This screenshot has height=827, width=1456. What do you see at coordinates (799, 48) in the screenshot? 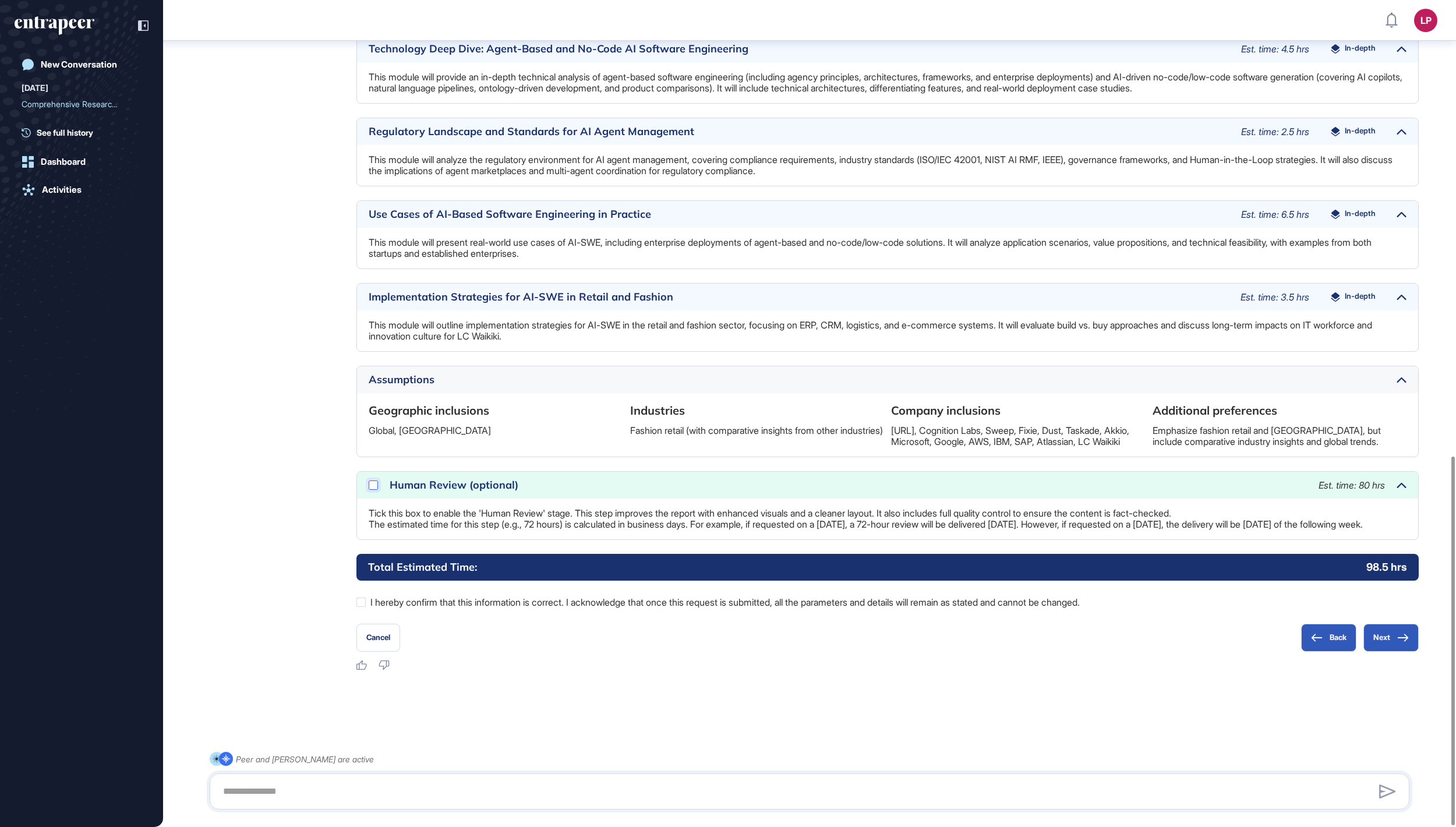
I see `div: Technology Deep Dive: Agent-Based and No-Code AI Software Engineering` at bounding box center [799, 48].